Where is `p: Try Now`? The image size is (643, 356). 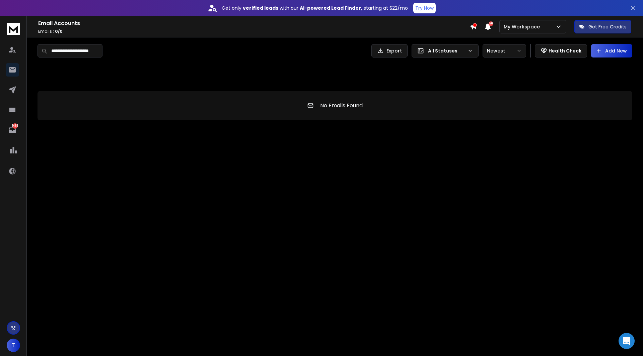
p: Try Now is located at coordinates (424, 8).